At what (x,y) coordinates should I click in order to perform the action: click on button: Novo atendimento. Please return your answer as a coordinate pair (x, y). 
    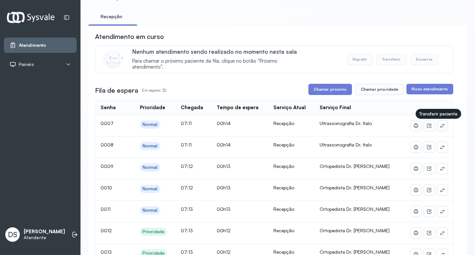
    Looking at the image, I should click on (429, 89).